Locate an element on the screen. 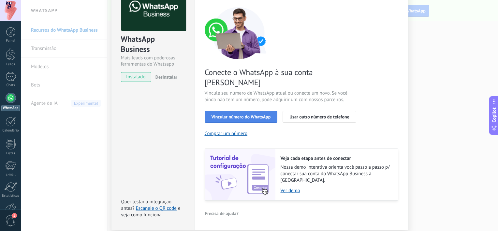  button: Comprar um número is located at coordinates (226, 133).